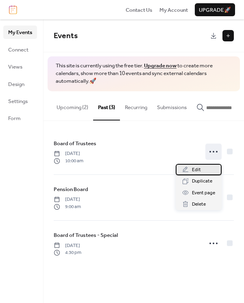  I want to click on span: Views, so click(15, 67).